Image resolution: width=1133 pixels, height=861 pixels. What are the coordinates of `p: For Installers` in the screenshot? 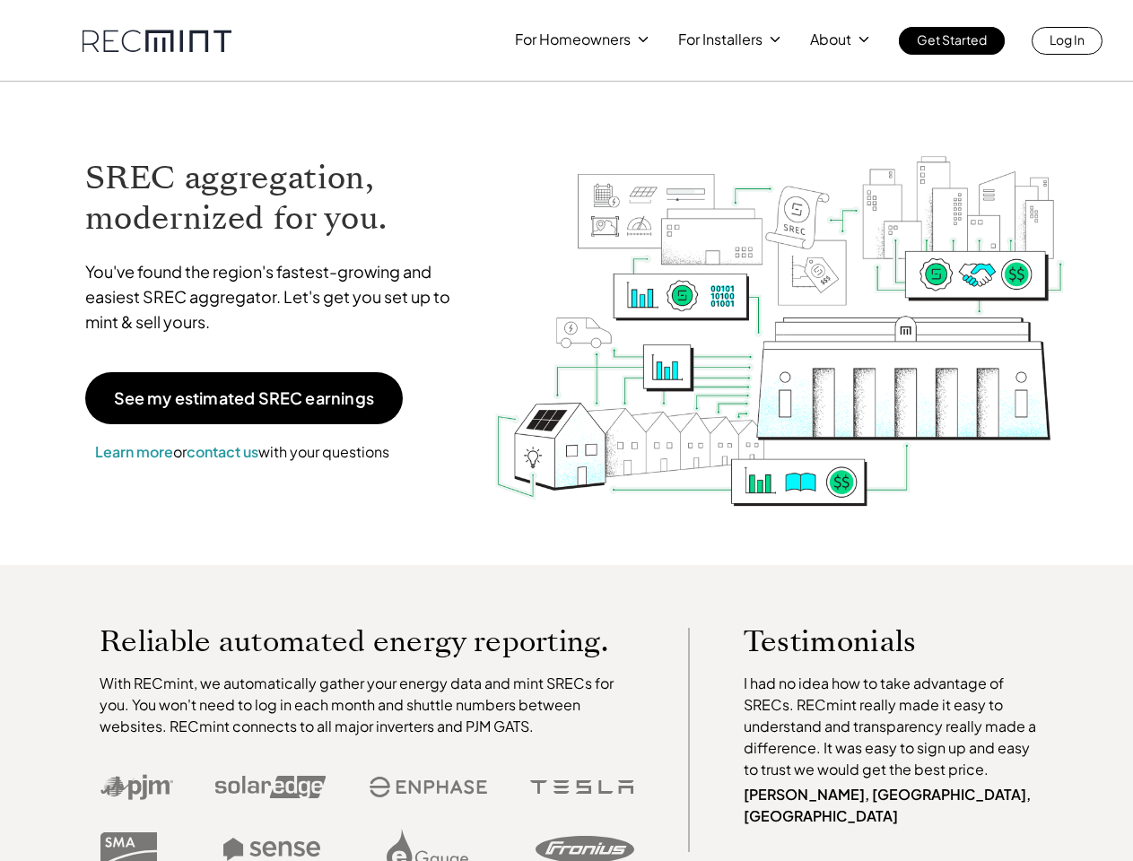 It's located at (721, 39).